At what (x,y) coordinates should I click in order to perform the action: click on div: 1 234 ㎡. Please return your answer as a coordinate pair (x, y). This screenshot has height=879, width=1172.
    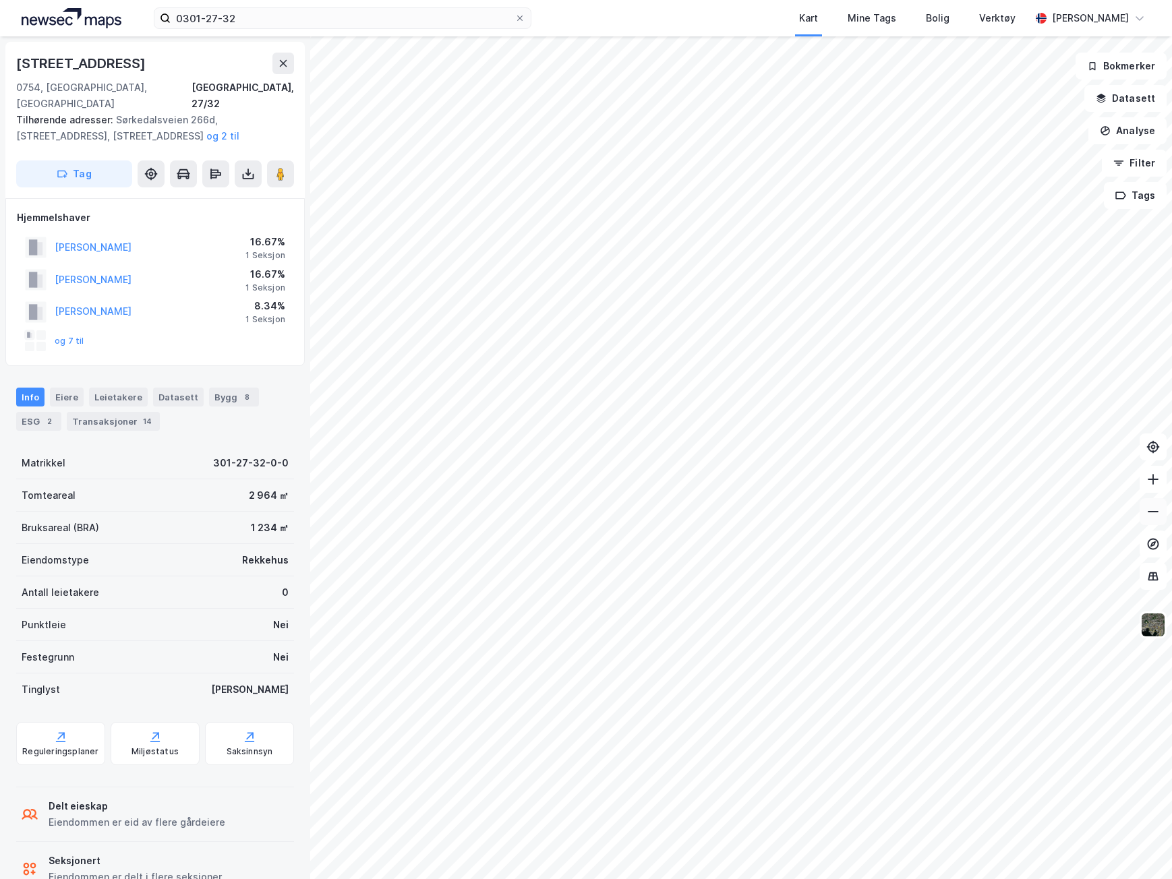
    Looking at the image, I should click on (270, 528).